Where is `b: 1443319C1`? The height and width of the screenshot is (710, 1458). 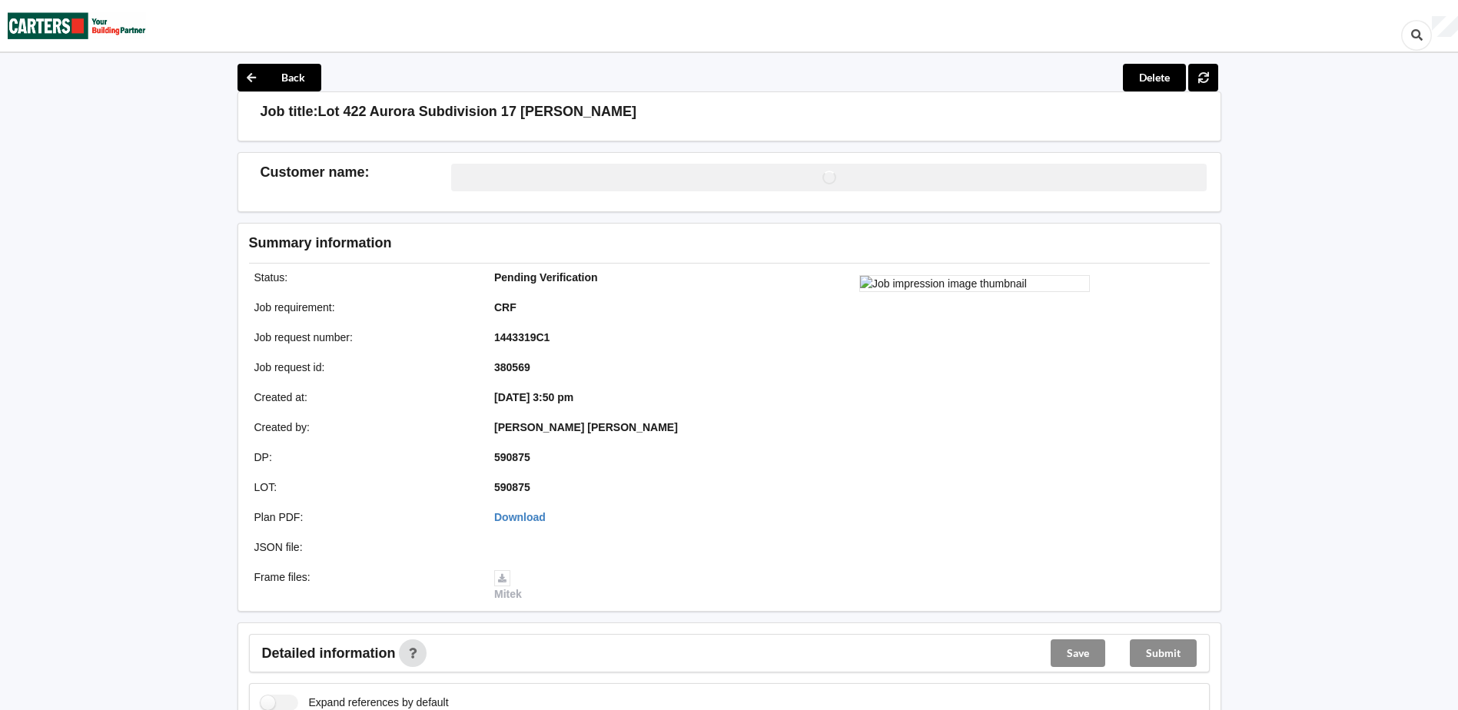
b: 1443319C1 is located at coordinates (522, 337).